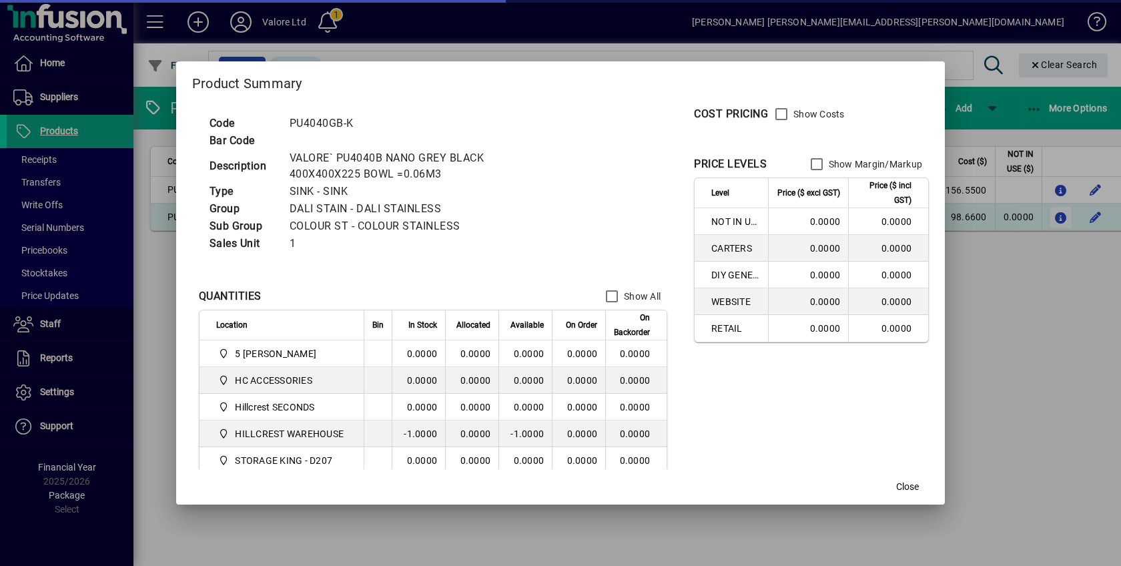 The width and height of the screenshot is (1121, 566). I want to click on div: PRICE LEVELS, so click(730, 164).